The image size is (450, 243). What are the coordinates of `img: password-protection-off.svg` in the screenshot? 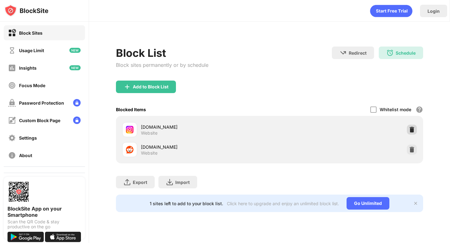 It's located at (12, 103).